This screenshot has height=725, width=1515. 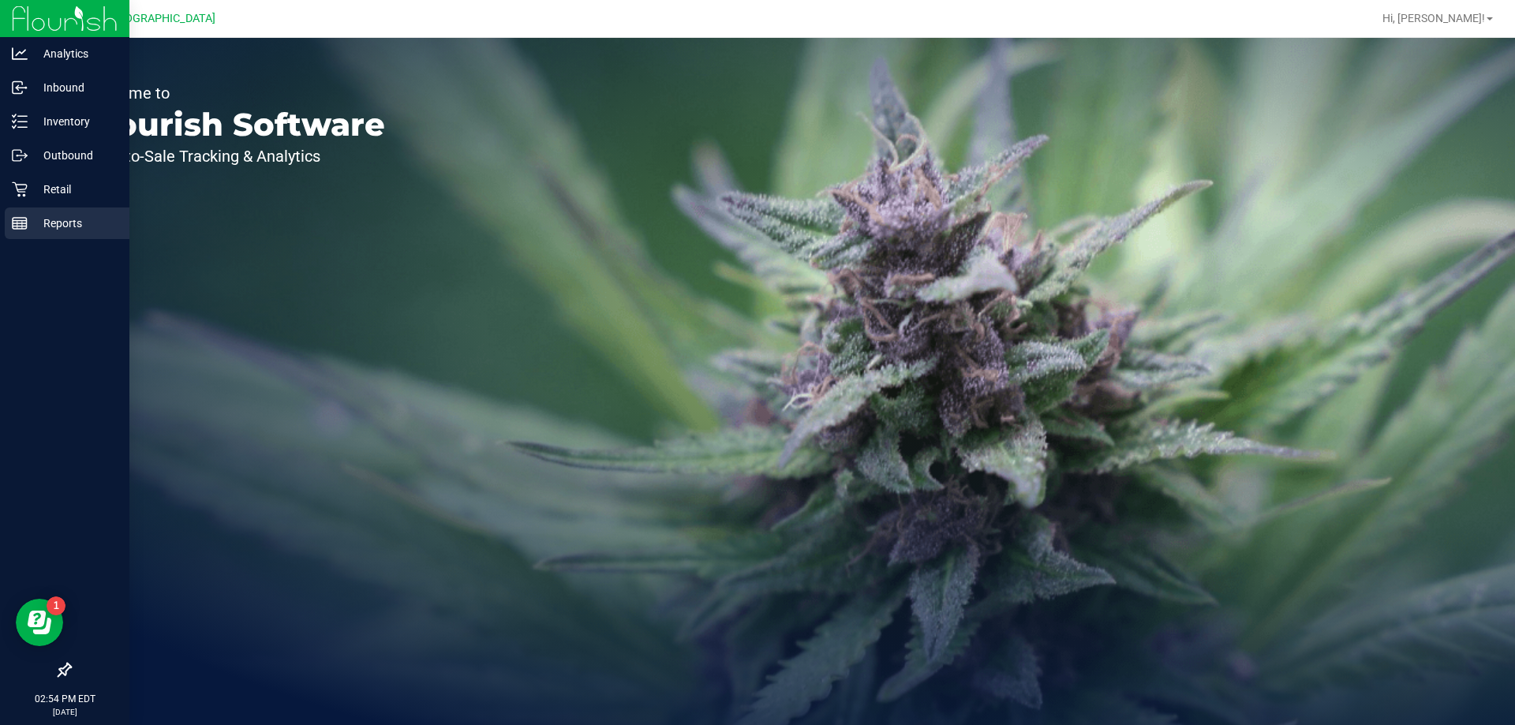 What do you see at coordinates (235, 125) in the screenshot?
I see `p: Flourish Software` at bounding box center [235, 125].